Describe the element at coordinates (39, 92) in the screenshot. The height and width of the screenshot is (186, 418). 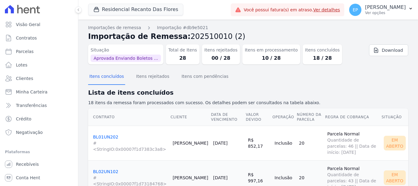
I see `a: Minha Carteira` at that location.